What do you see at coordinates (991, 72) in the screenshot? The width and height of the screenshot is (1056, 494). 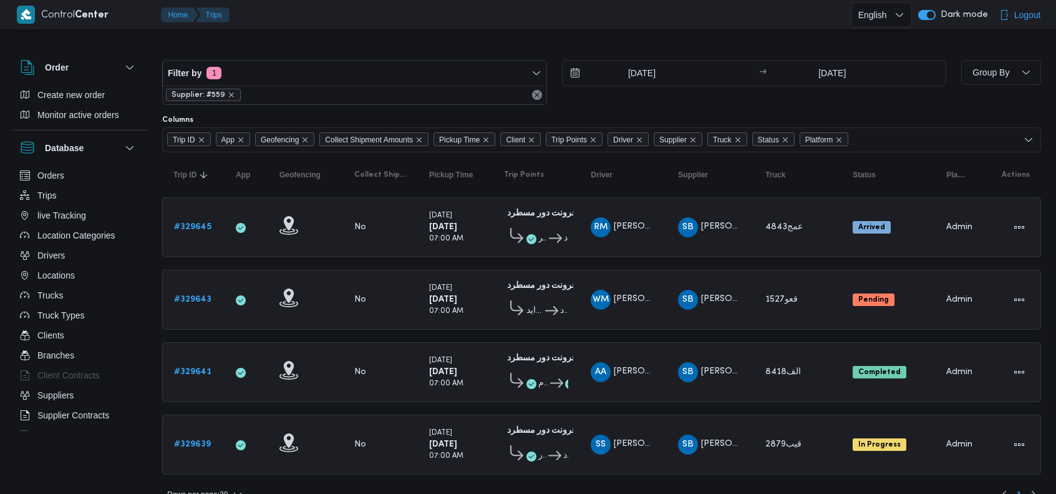 I see `span: Group By` at bounding box center [991, 72].